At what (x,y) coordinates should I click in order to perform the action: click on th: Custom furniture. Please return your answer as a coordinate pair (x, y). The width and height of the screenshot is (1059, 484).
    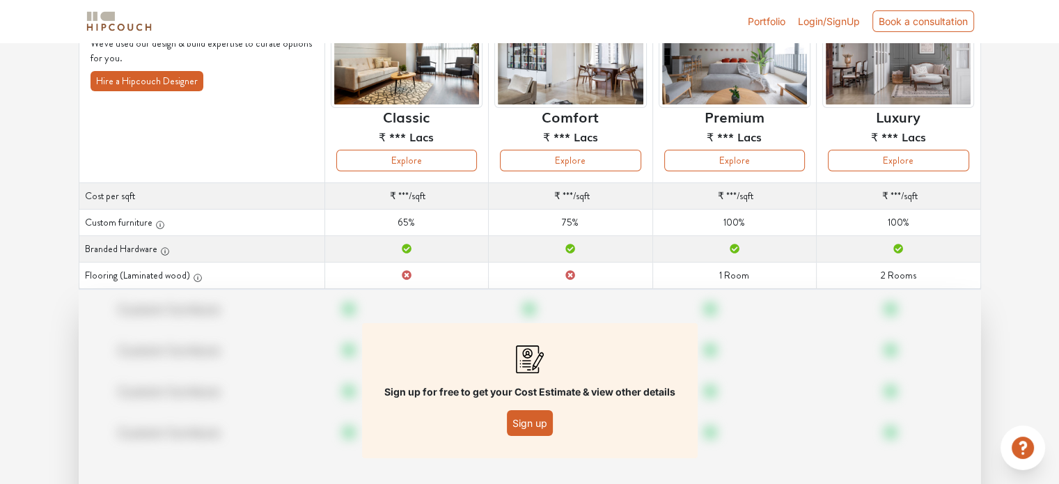
    Looking at the image, I should click on (201, 223).